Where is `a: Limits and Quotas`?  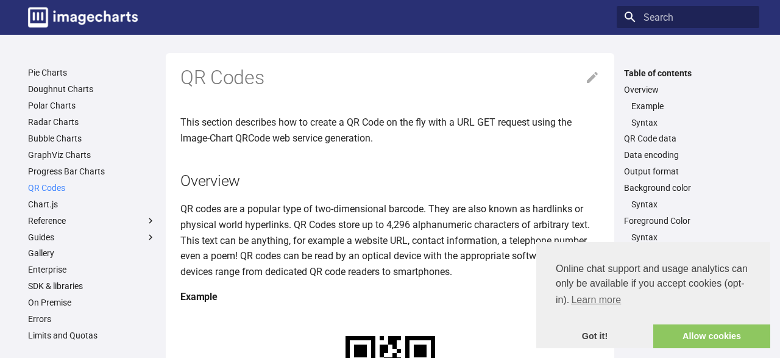
a: Limits and Quotas is located at coordinates (92, 335).